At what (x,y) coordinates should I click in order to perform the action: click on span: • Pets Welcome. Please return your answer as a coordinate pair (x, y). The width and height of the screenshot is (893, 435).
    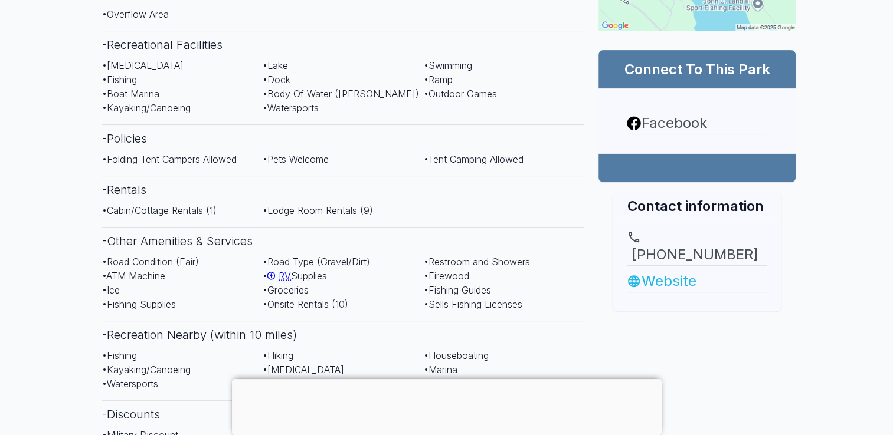
    Looking at the image, I should click on (296, 159).